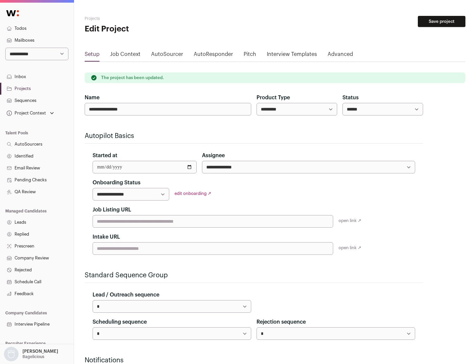 The image size is (476, 364). Describe the element at coordinates (148, 29) in the screenshot. I see `h1: Edit Project` at that location.